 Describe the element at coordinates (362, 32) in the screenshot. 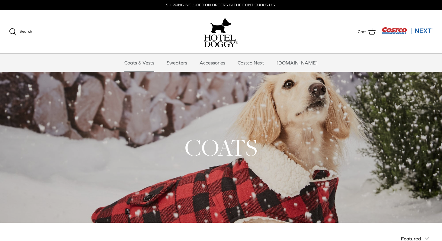

I see `span: Cart` at that location.